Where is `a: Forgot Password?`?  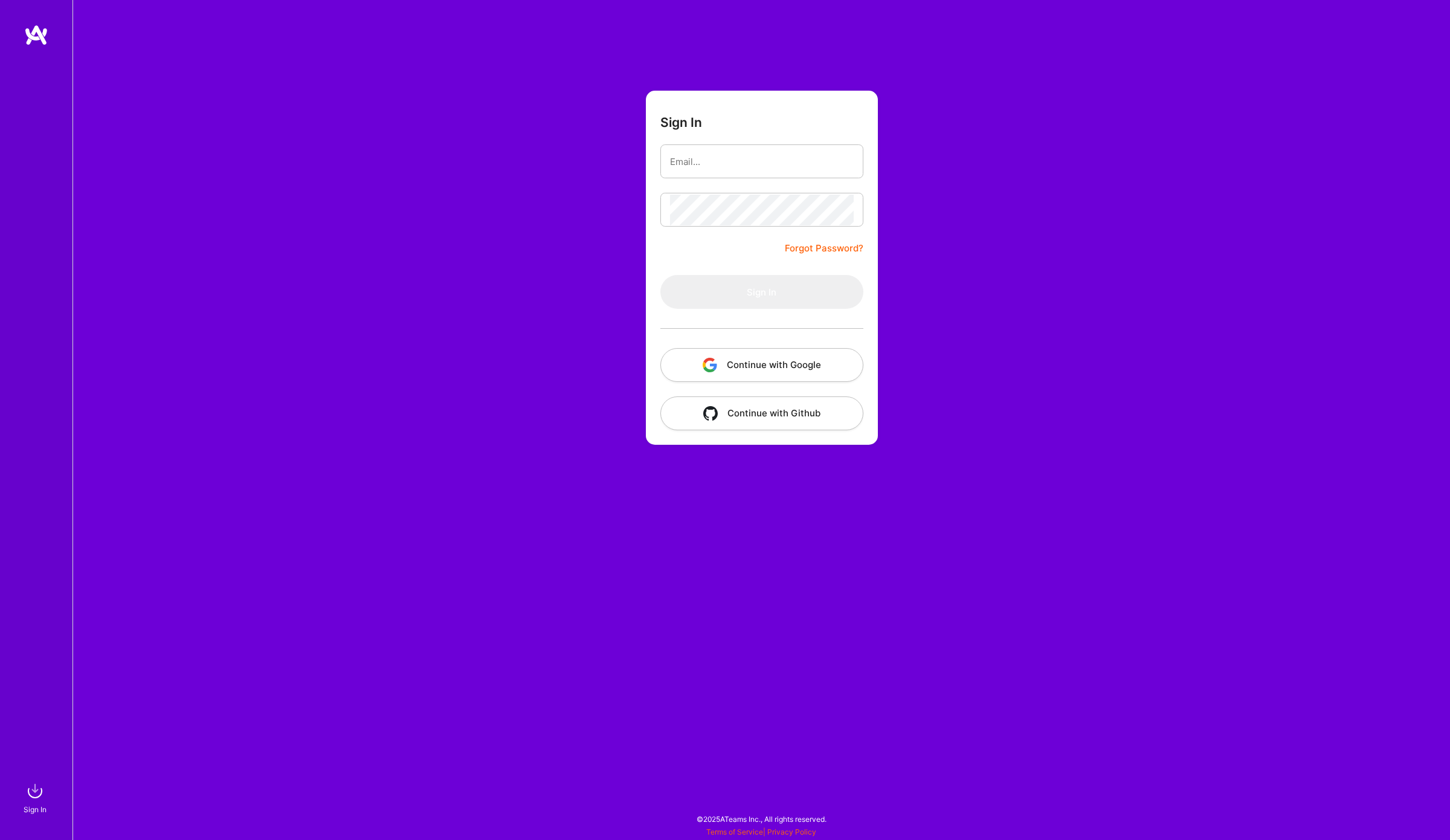
a: Forgot Password? is located at coordinates (824, 248).